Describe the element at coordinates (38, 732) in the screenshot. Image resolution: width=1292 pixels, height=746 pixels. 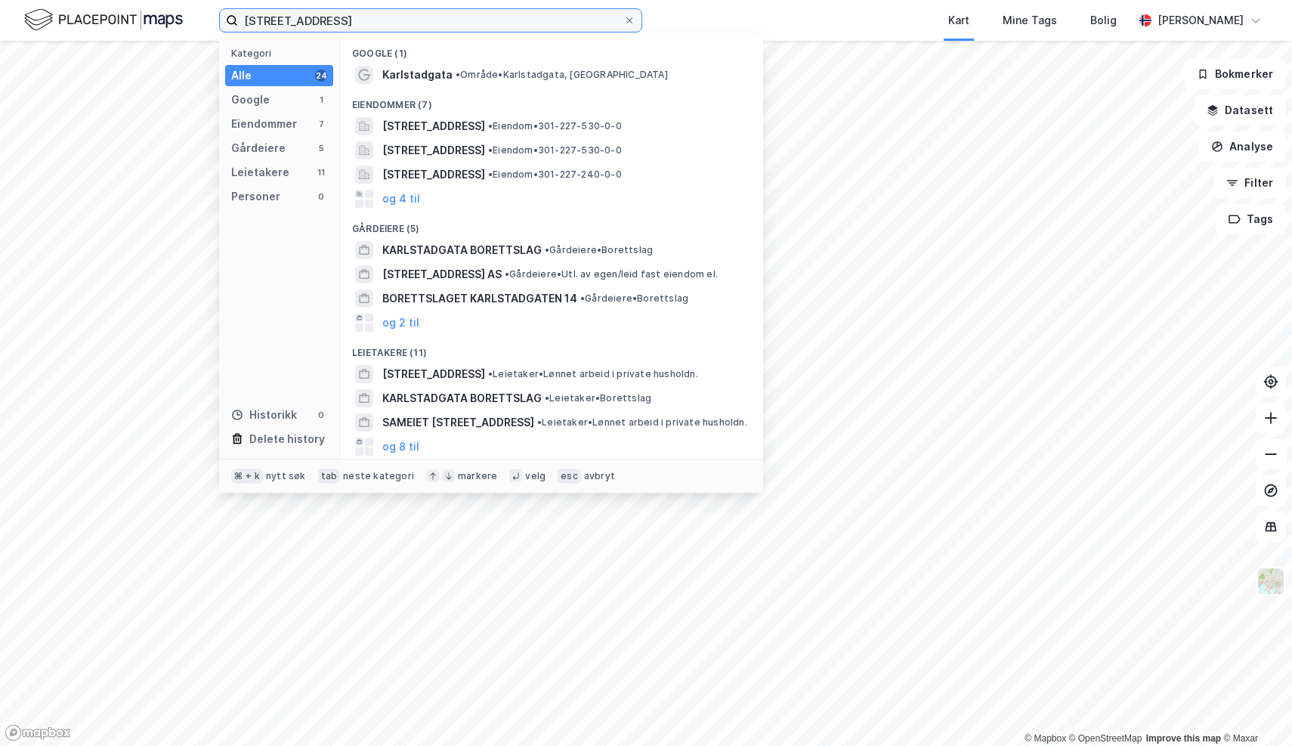
I see `a: Mapbox homepage` at that location.